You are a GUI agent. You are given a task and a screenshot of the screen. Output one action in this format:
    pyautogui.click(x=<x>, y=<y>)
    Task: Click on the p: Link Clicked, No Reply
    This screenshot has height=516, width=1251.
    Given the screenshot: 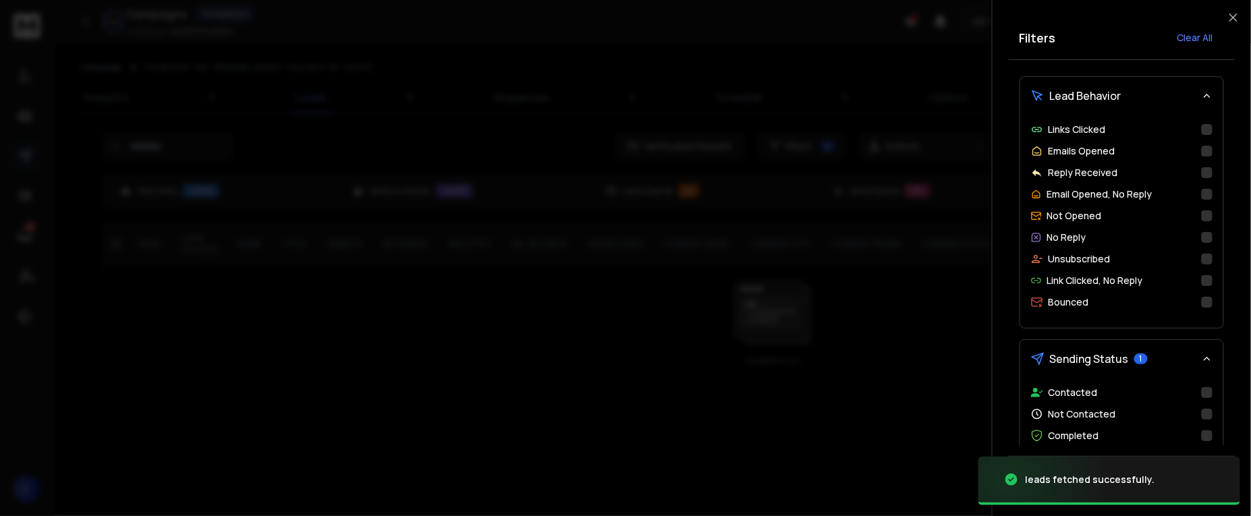 What is the action you would take?
    pyautogui.click(x=1095, y=281)
    